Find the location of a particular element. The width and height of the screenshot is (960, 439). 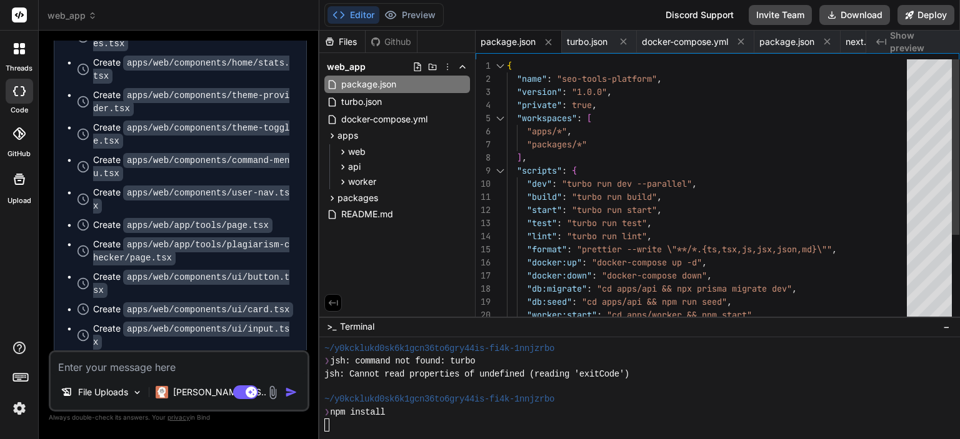

div: 20 is located at coordinates (483, 315).